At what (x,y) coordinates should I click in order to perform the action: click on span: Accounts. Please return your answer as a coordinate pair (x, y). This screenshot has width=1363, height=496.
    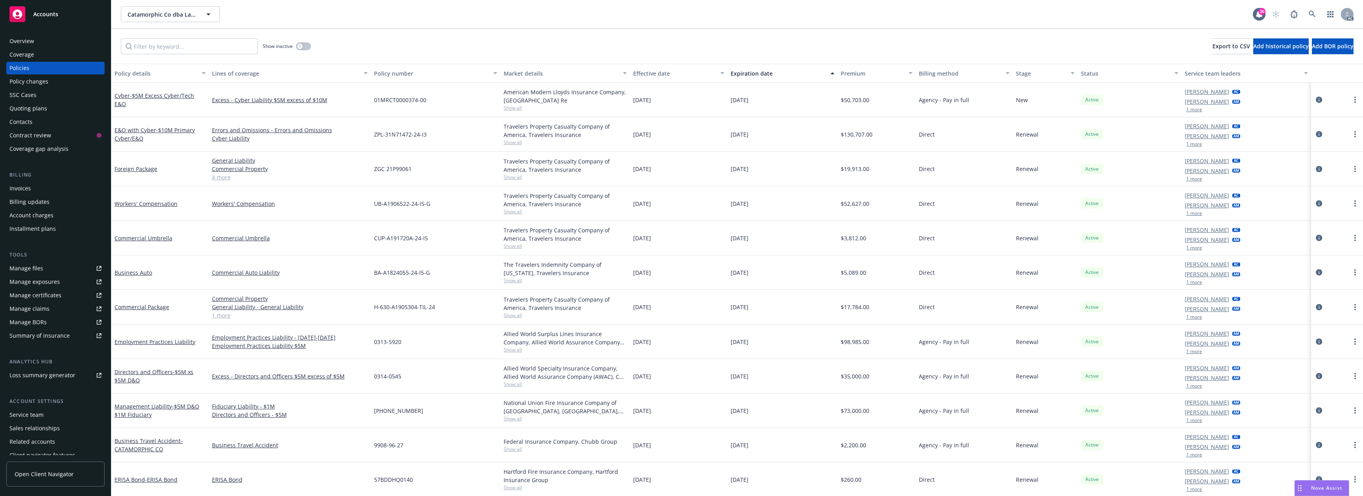
    Looking at the image, I should click on (46, 14).